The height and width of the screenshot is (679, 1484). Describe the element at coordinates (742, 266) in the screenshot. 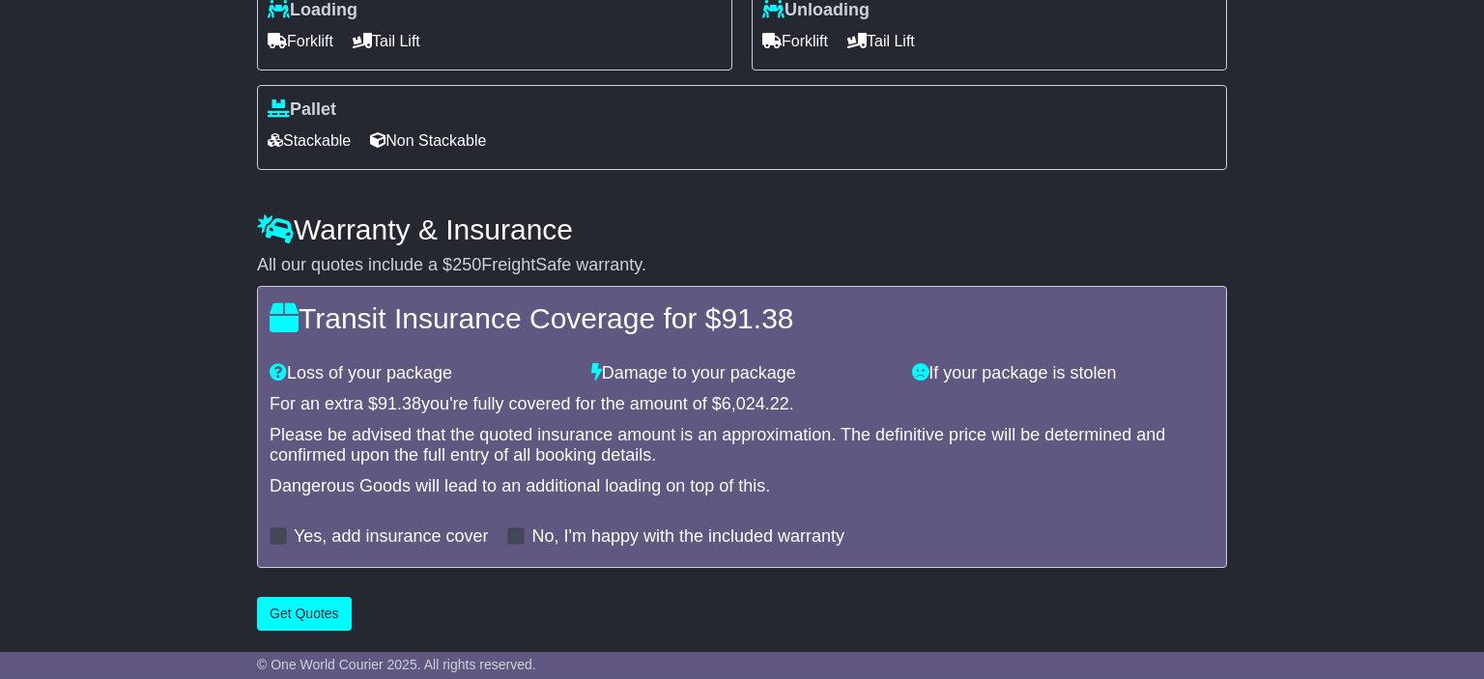

I see `div: All our quotes include a $ FreightSafe warranty.` at that location.